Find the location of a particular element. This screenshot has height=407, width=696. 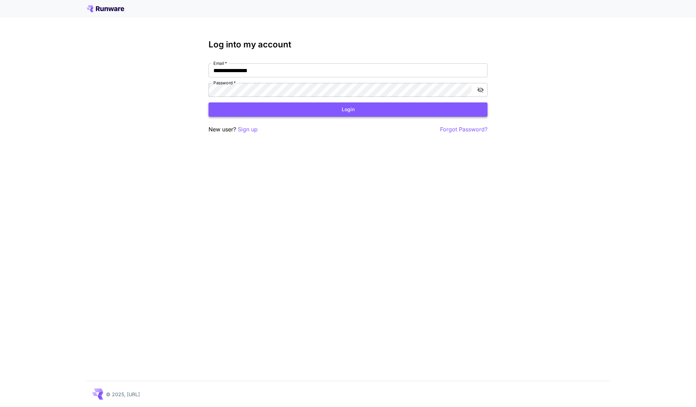

label: Password is located at coordinates (225, 83).